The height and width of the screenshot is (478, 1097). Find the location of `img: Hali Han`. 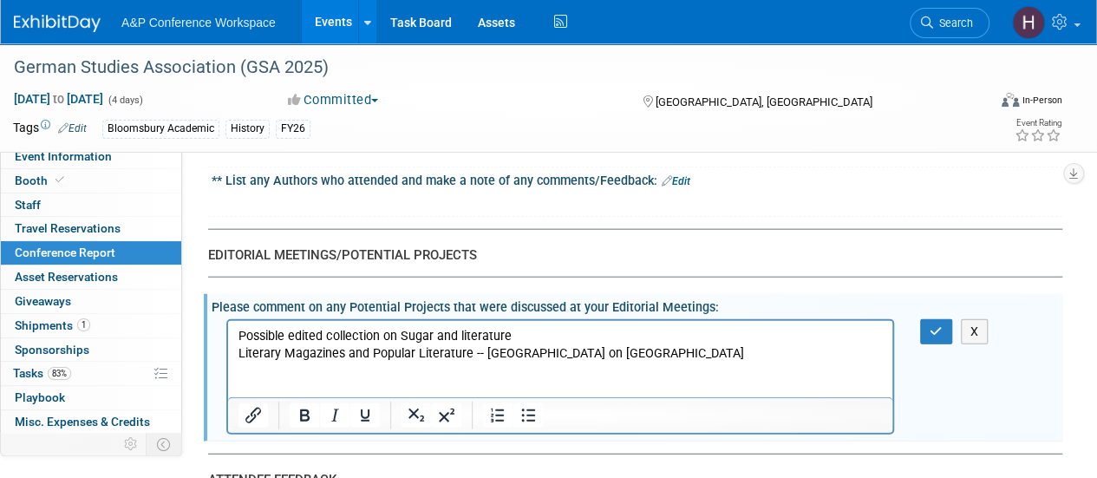

img: Hali Han is located at coordinates (1029, 23).